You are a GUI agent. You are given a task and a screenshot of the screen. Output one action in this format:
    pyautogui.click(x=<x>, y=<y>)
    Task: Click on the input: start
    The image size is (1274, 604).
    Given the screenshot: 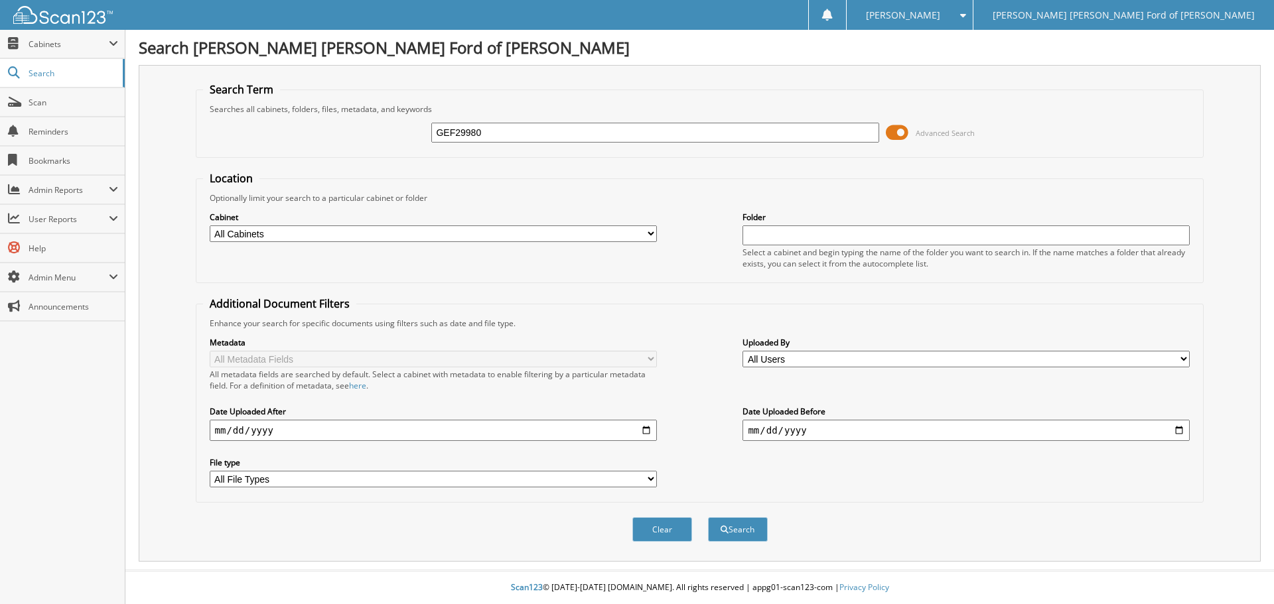 What is the action you would take?
    pyautogui.click(x=433, y=431)
    